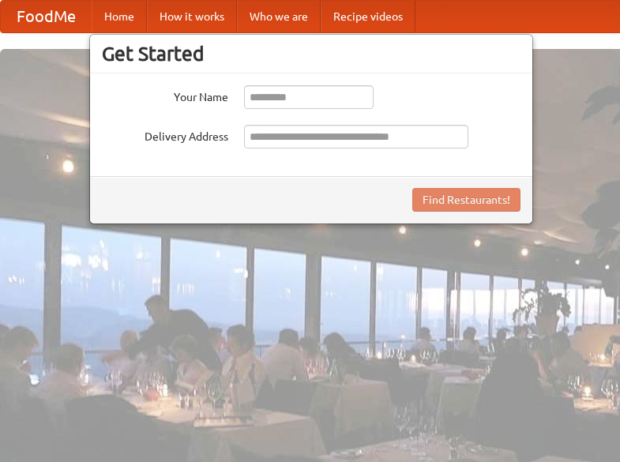 This screenshot has height=462, width=620. What do you see at coordinates (192, 17) in the screenshot?
I see `a: How it works` at bounding box center [192, 17].